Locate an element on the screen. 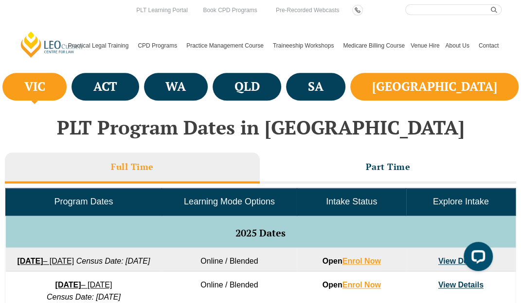 The width and height of the screenshot is (521, 303). span: 2025 Dates is located at coordinates (260, 233).